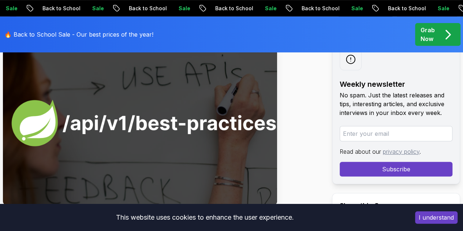 Image resolution: width=463 pixels, height=231 pixels. Describe the element at coordinates (396, 84) in the screenshot. I see `h2: Weekly newsletter` at that location.